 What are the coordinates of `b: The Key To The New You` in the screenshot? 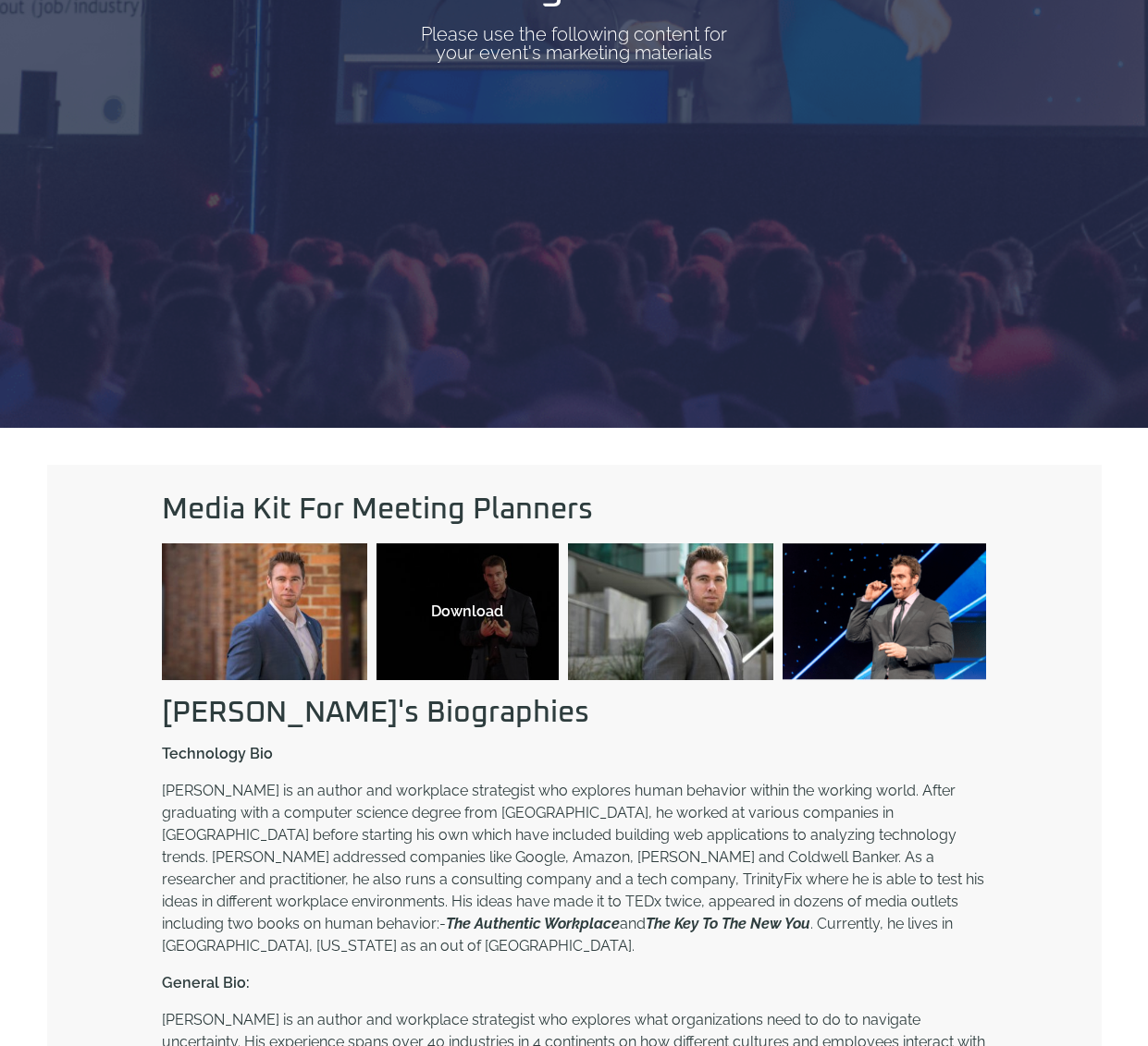 It's located at (728, 924).